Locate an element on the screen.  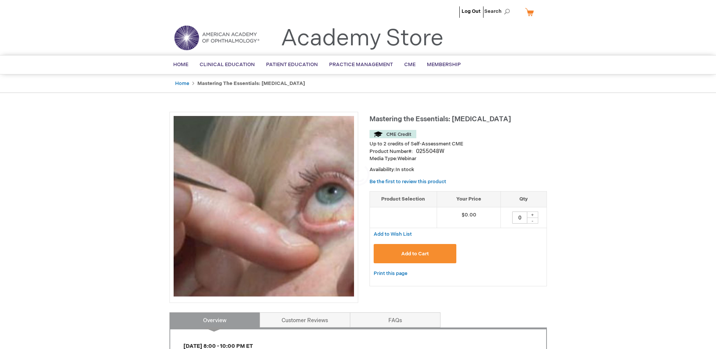
span: Practice Management is located at coordinates (361, 65).